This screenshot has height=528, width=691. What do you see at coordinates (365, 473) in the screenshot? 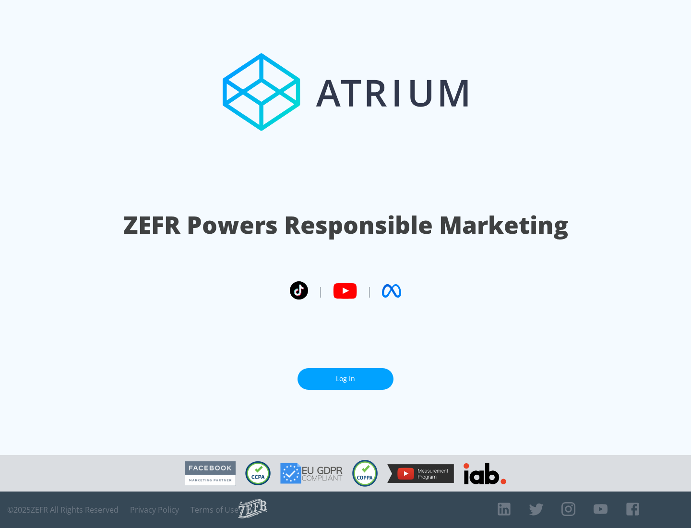
I see `img: COPPA Compliant` at bounding box center [365, 473].